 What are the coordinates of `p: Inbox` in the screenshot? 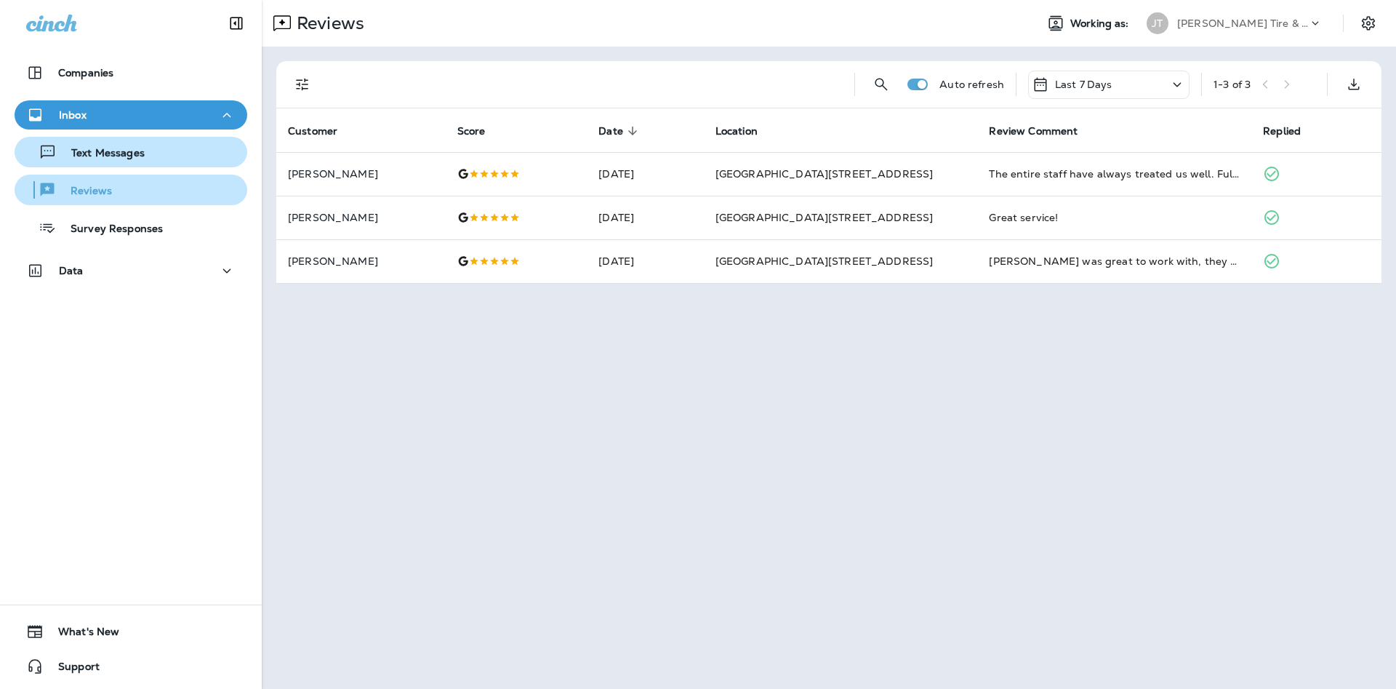 It's located at (73, 115).